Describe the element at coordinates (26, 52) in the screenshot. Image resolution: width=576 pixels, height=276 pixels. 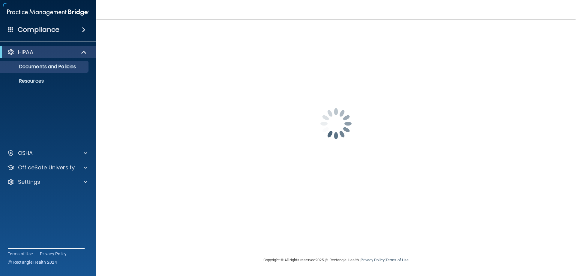
I see `p: HIPAA` at that location.